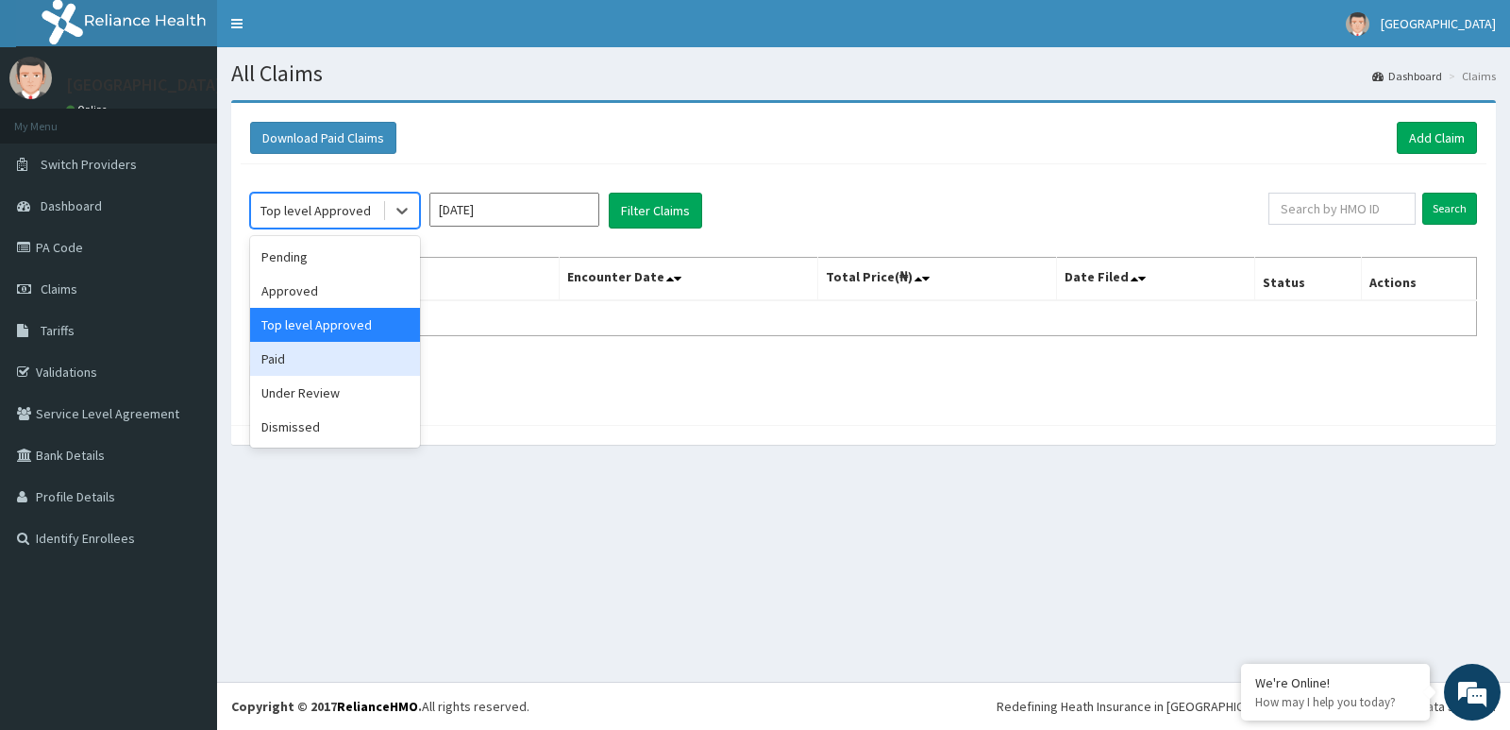 The image size is (1510, 730). Describe the element at coordinates (1335, 682) in the screenshot. I see `div: We're Online!` at that location.